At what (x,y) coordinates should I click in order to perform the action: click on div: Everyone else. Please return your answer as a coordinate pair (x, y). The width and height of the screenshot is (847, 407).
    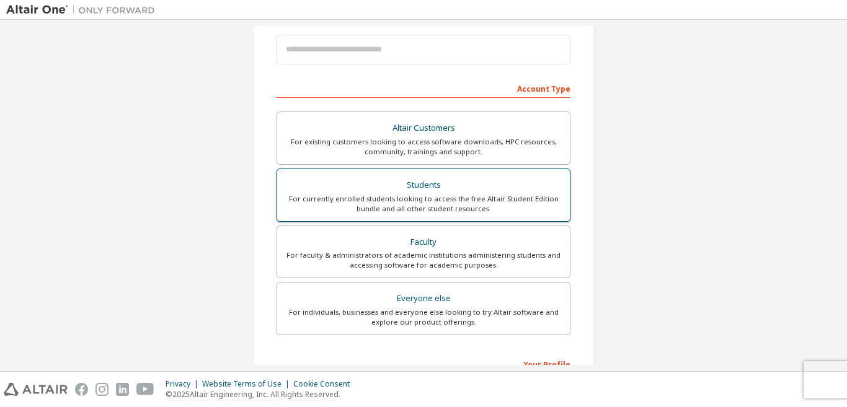
    Looking at the image, I should click on (423, 299).